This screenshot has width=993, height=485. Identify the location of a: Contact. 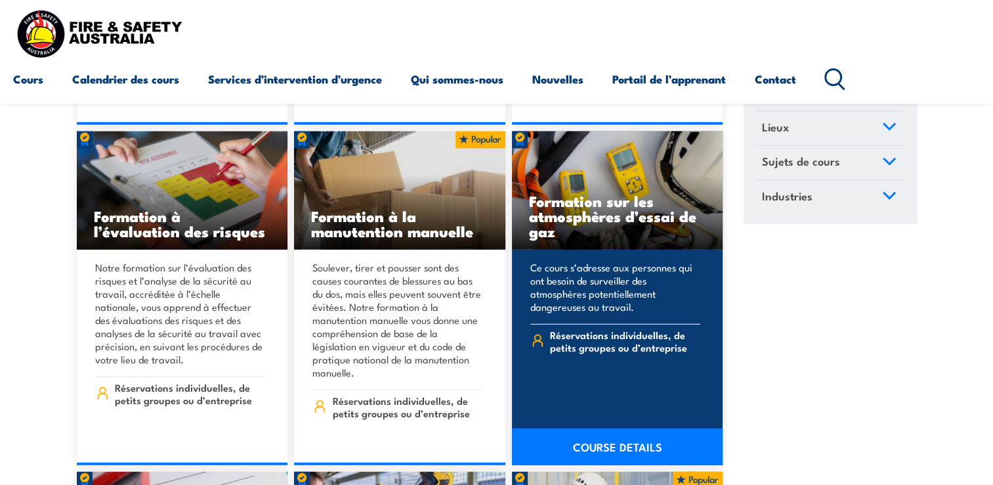
(775, 79).